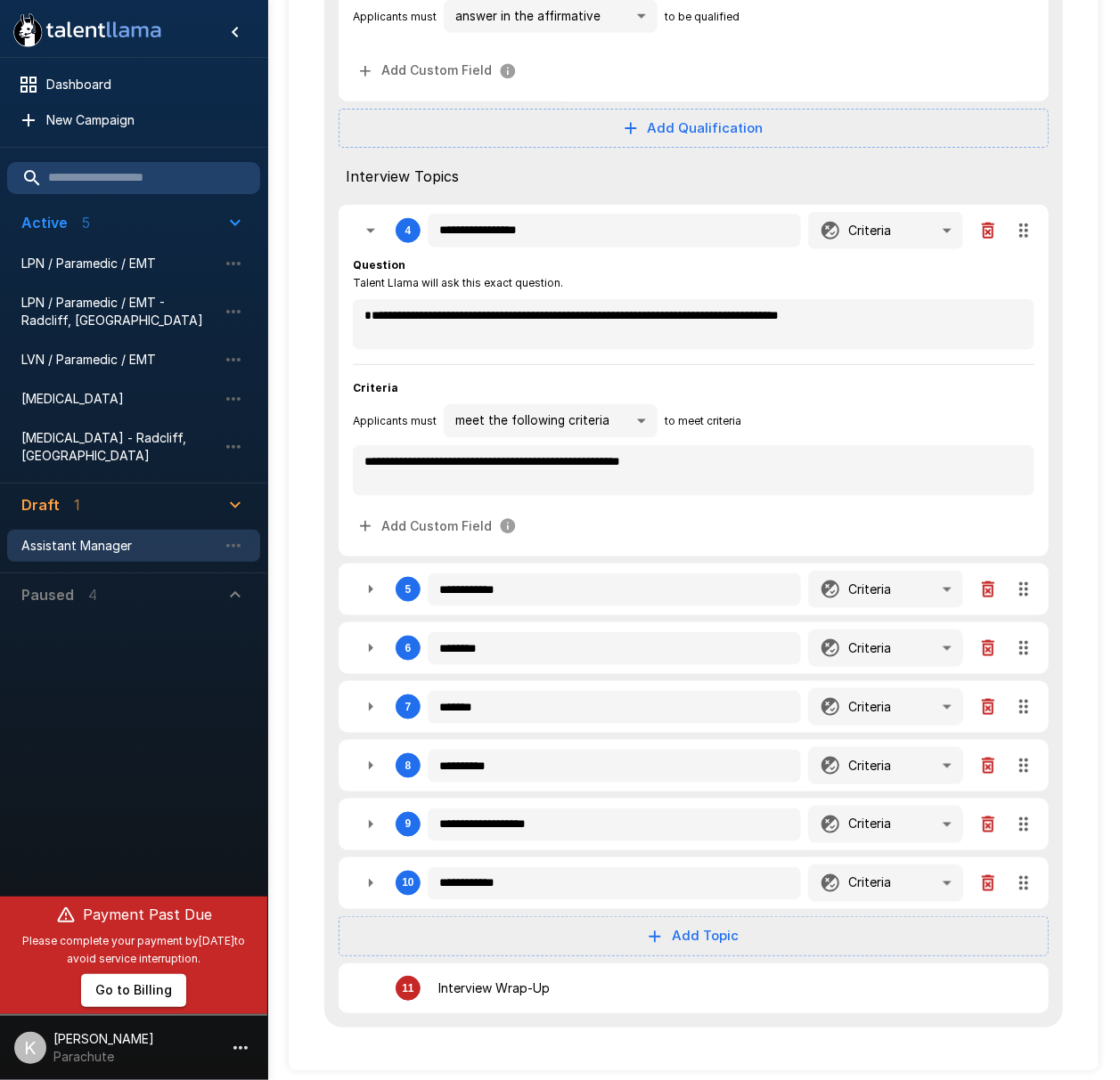 The image size is (1120, 1080). Describe the element at coordinates (458, 284) in the screenshot. I see `span: Talent Llama will ask this exact question.` at that location.